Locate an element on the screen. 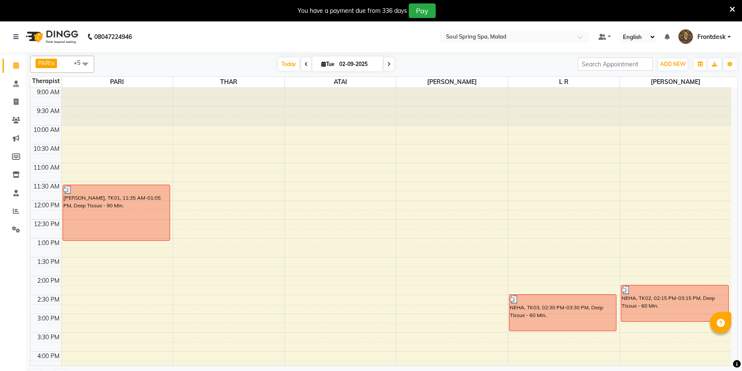 The image size is (742, 371). div: 9:00 AM is located at coordinates (48, 92).